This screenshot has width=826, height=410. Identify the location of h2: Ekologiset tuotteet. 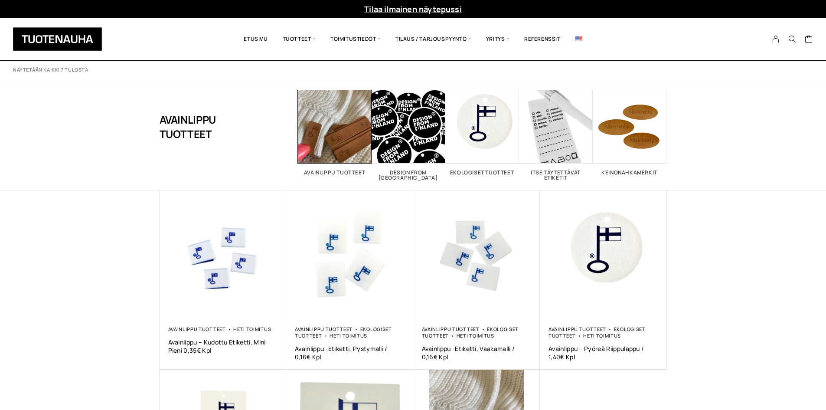
(482, 173).